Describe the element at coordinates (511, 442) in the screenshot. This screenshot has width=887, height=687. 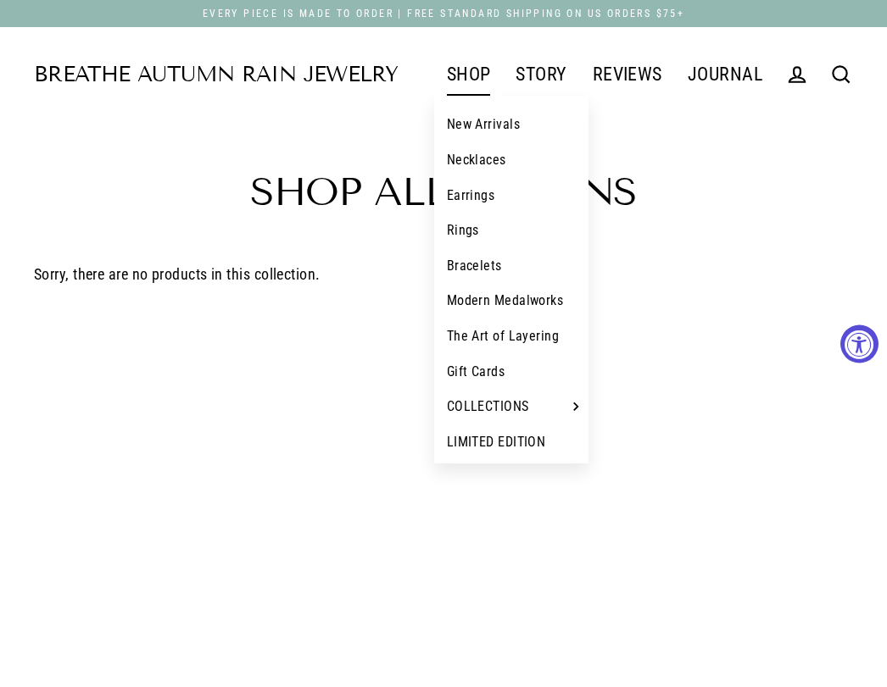
I see `a: LIMITED EDITION` at that location.